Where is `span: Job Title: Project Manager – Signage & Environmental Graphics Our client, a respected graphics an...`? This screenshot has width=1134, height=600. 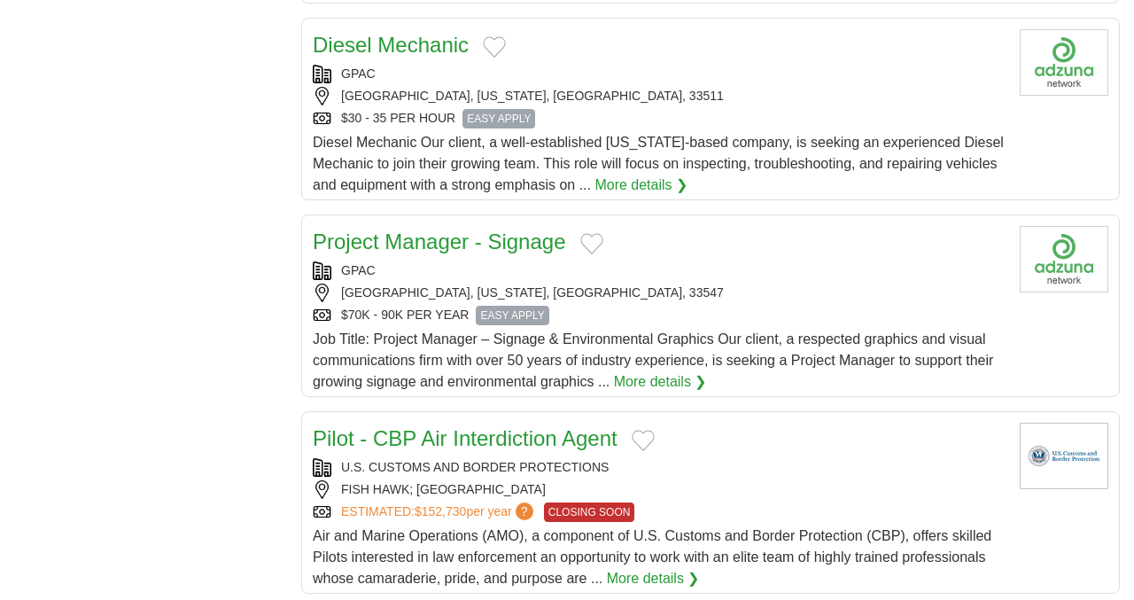
span: Job Title: Project Manager – Signage & Environmental Graphics Our client, a respected graphics an... is located at coordinates (653, 360).